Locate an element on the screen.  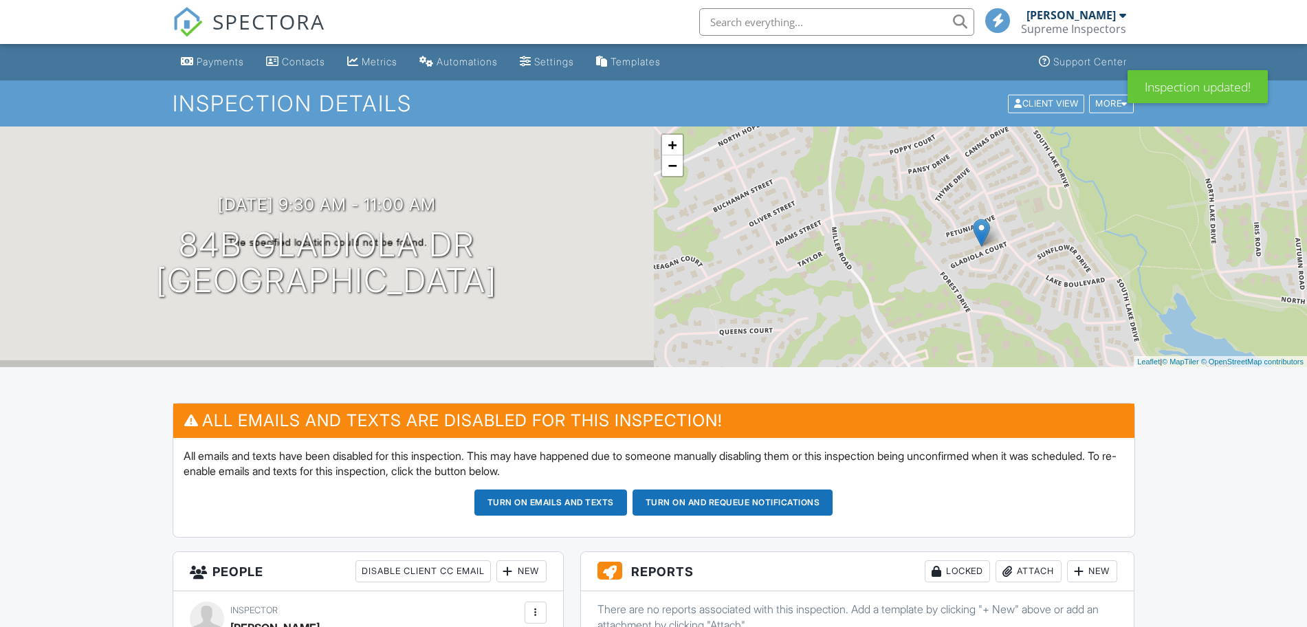
a: Templates is located at coordinates (629, 62).